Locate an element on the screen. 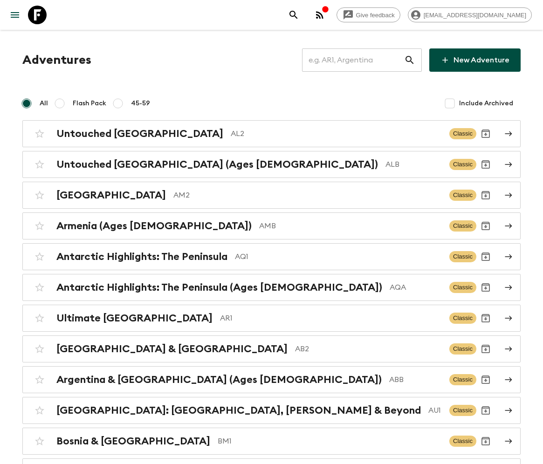 This screenshot has width=543, height=464. p: BM1 is located at coordinates (329, 441).